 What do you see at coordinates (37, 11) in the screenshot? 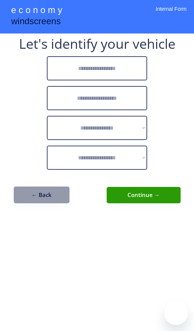
I see `div: e c o n o m y` at bounding box center [37, 11].